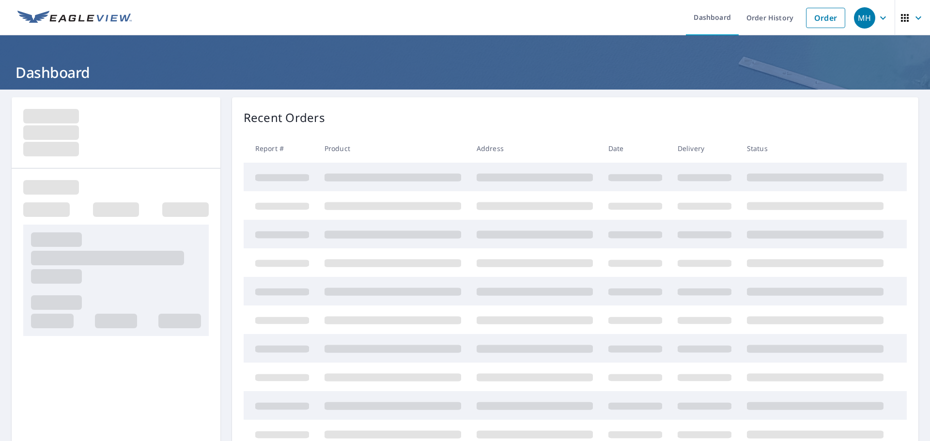 This screenshot has height=441, width=930. Describe the element at coordinates (704, 148) in the screenshot. I see `th: Delivery` at that location.